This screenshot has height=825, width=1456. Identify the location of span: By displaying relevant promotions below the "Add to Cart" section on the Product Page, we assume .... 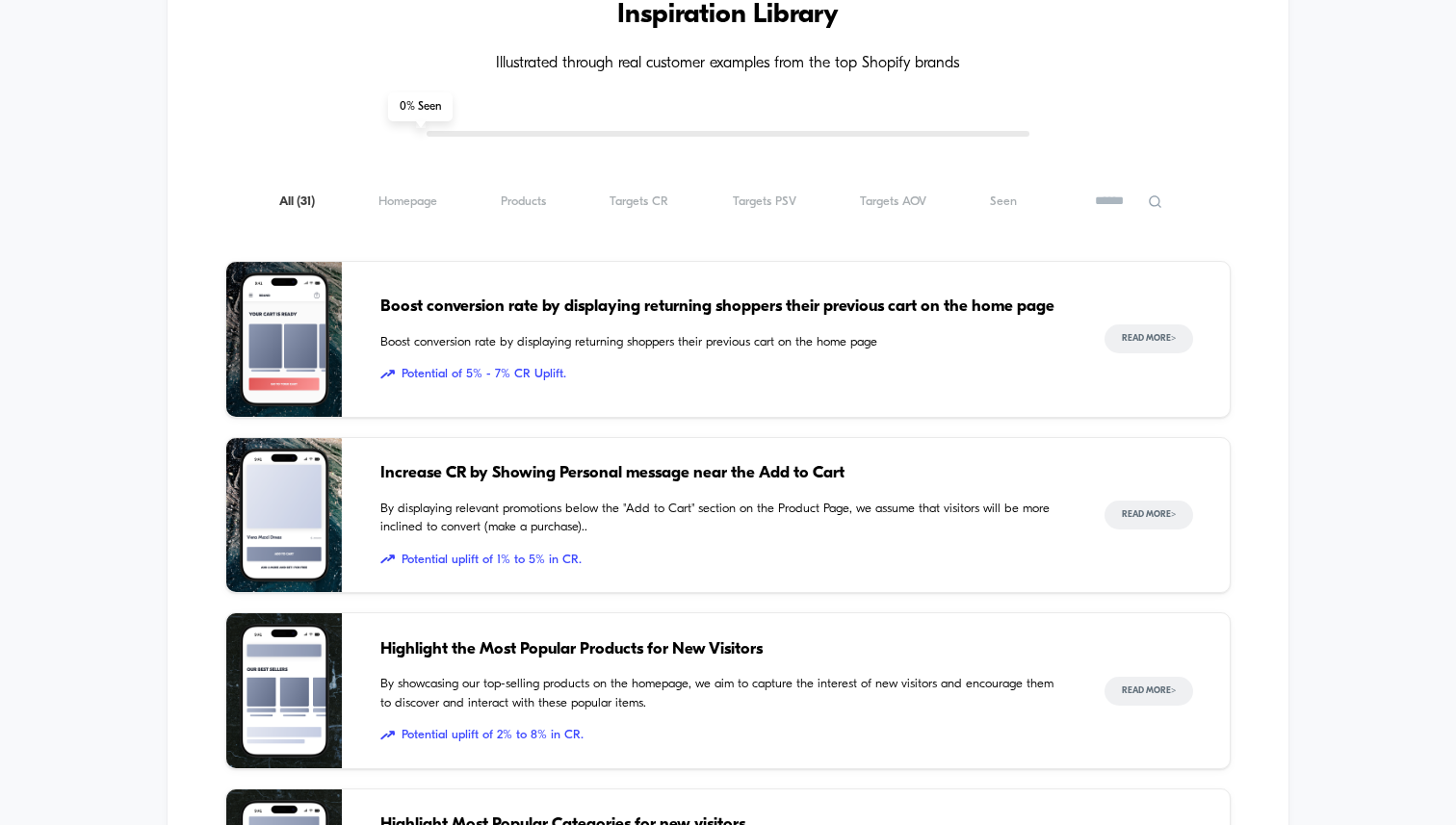
(723, 519).